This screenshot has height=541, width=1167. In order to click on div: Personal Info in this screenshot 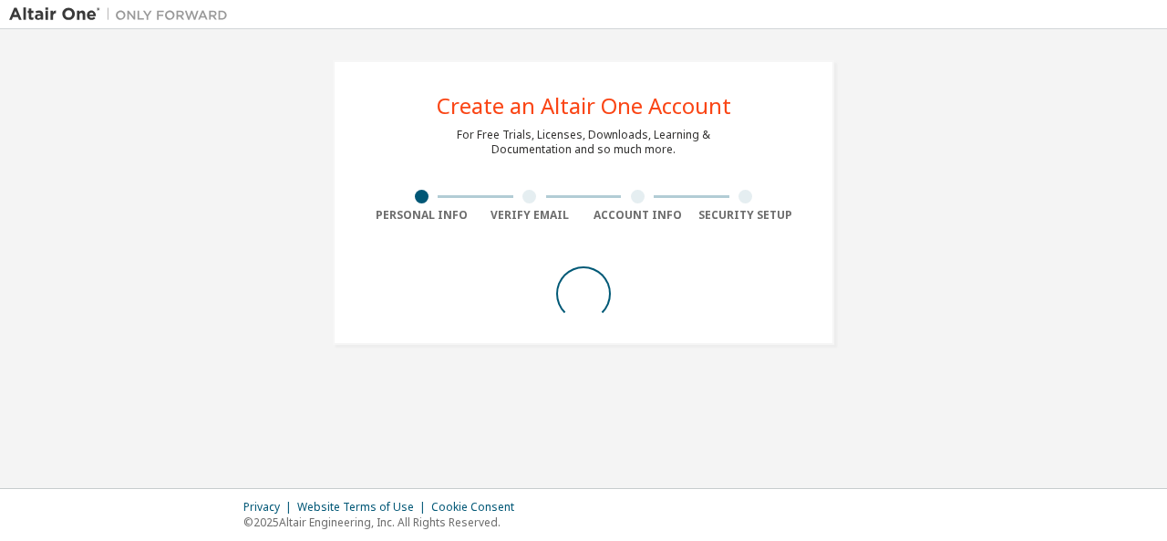, I will do `click(421, 215)`.